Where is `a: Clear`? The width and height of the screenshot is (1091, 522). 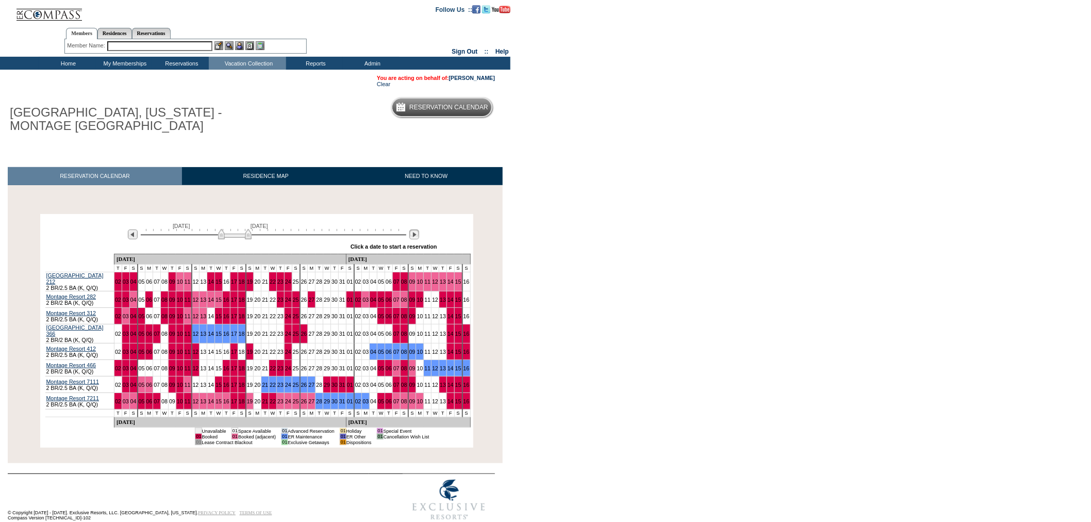 a: Clear is located at coordinates (384, 84).